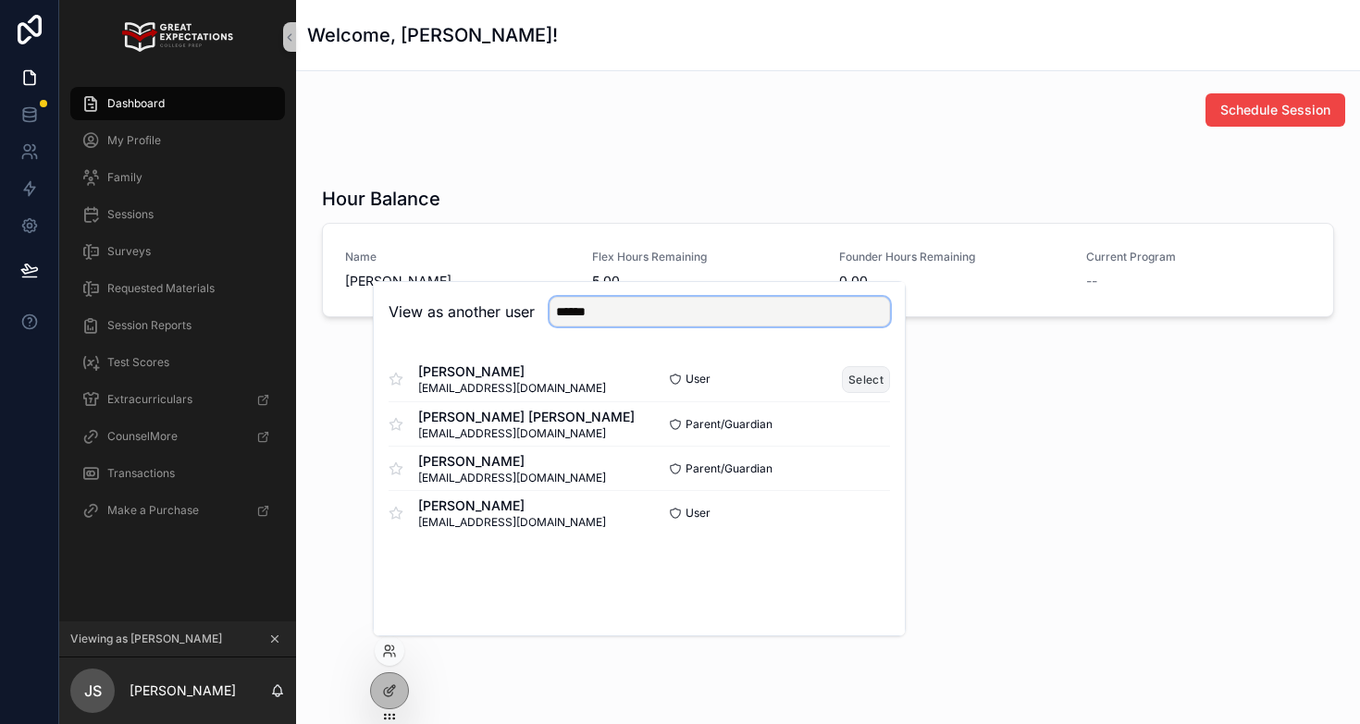 The width and height of the screenshot is (1360, 724). Describe the element at coordinates (178, 511) in the screenshot. I see `a: Make a Purchase` at that location.